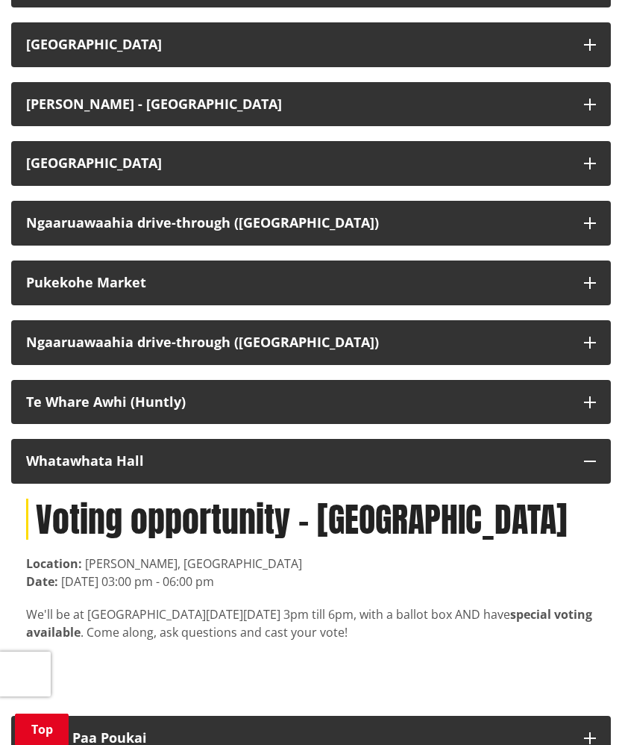 This screenshot has height=745, width=622. I want to click on button: Te Whare Awhi (Huntly), so click(311, 402).